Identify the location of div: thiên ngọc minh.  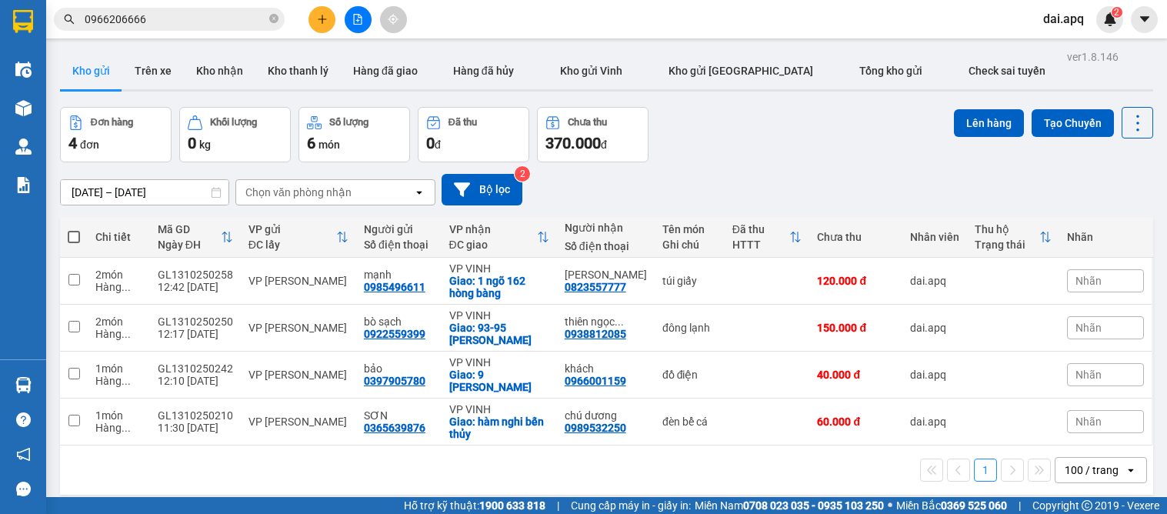
(605, 322).